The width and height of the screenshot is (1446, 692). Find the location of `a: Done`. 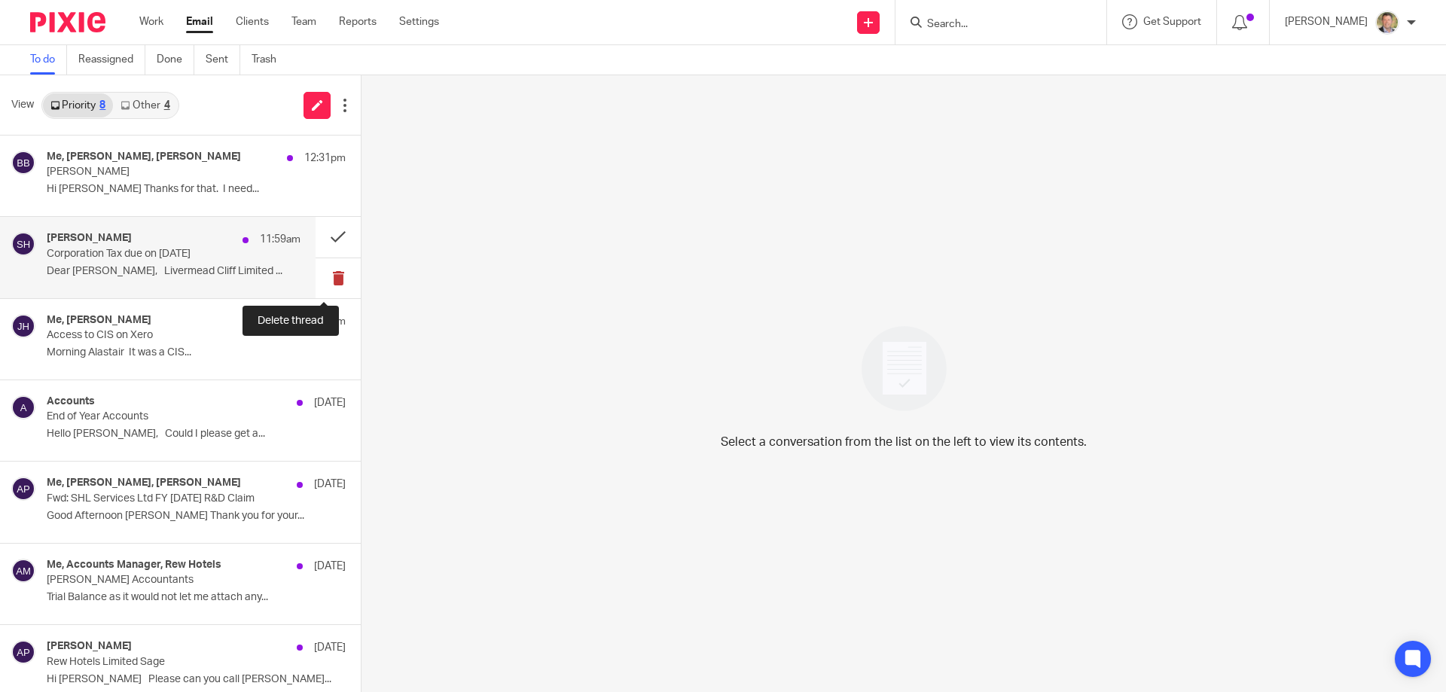

a: Done is located at coordinates (175, 59).